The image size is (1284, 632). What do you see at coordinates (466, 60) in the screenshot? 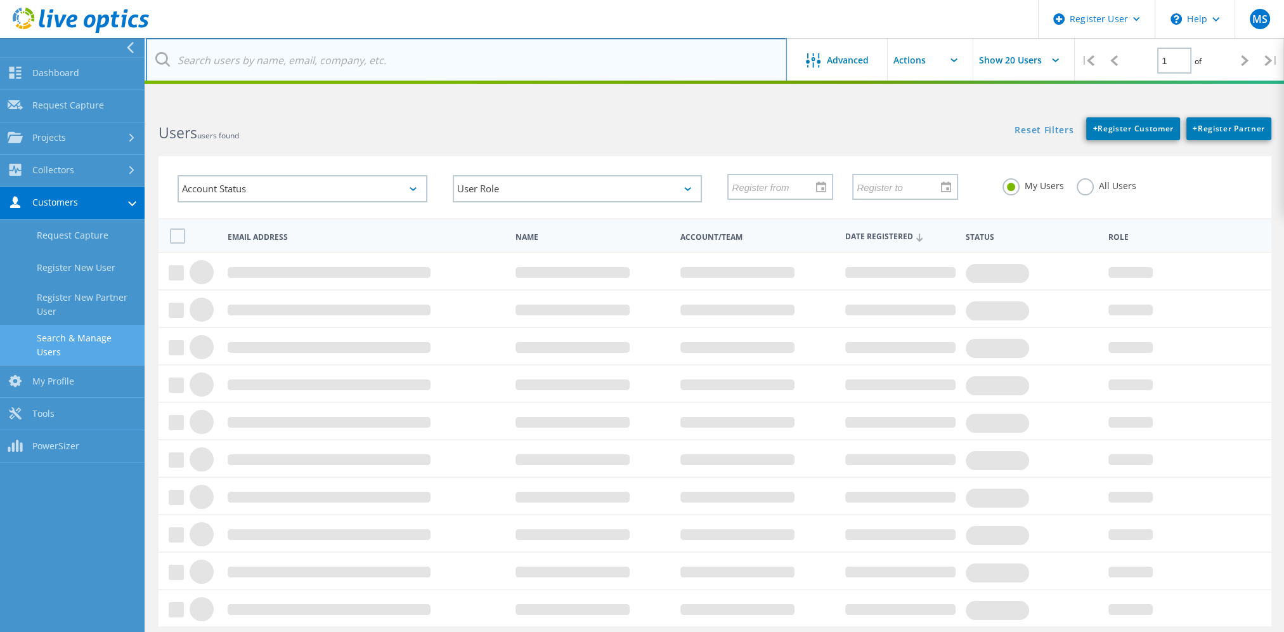
I see `input: Search users by name, email, company, etc.` at bounding box center [466, 60].